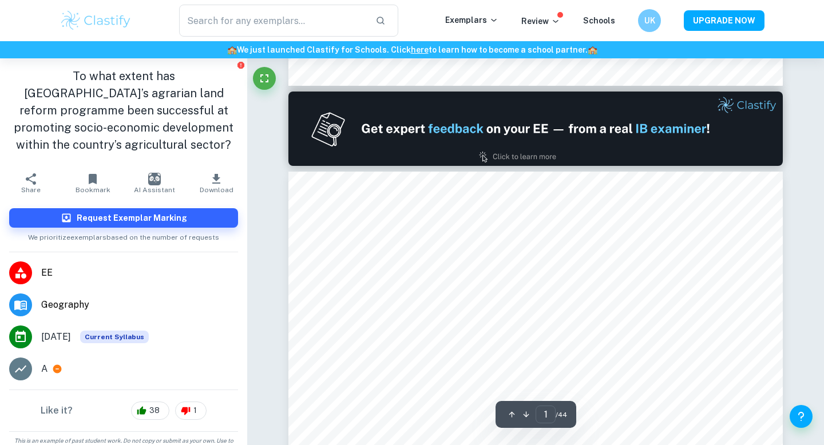 The height and width of the screenshot is (445, 824). I want to click on h6: We just launched Clastify for Schools. Click to learn how to become a school partner., so click(412, 50).